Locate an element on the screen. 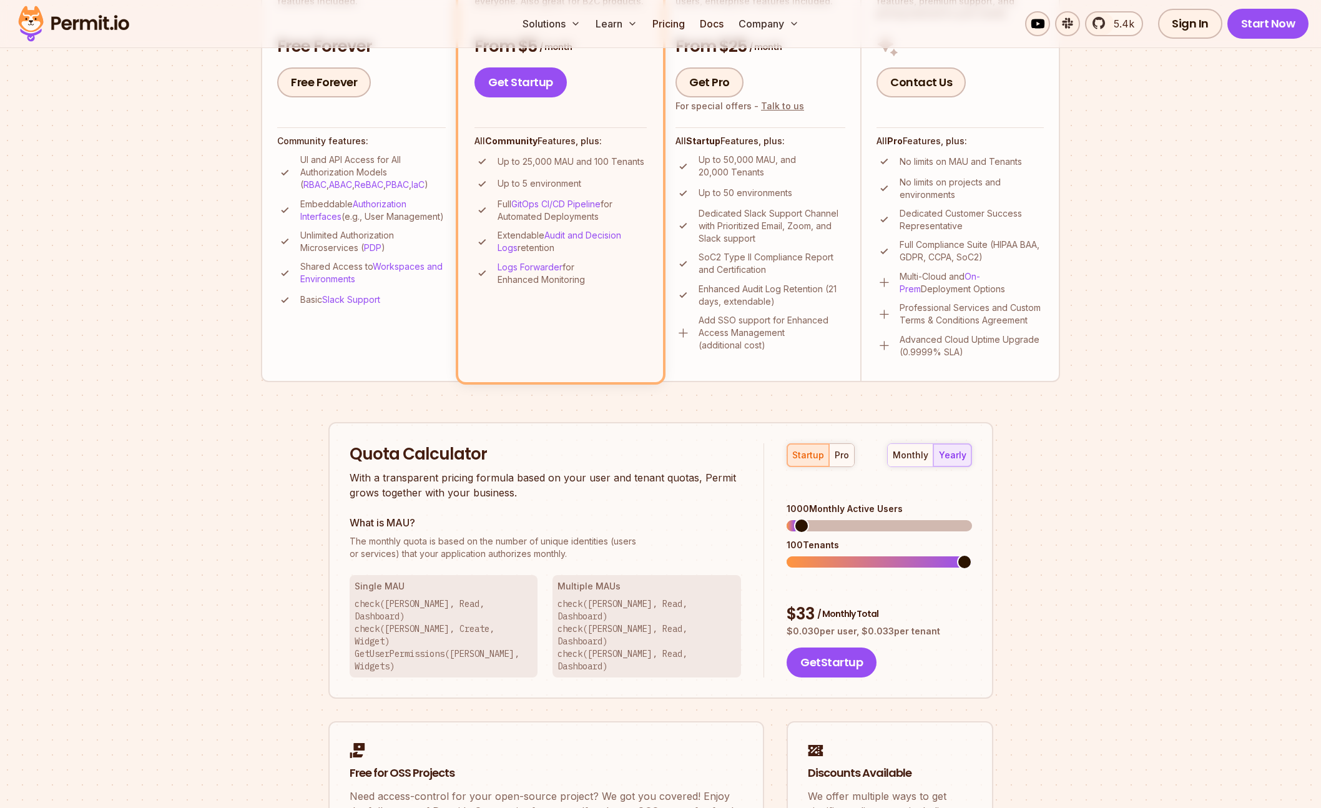 Image resolution: width=1321 pixels, height=808 pixels. img: Permit logo is located at coordinates (74, 24).